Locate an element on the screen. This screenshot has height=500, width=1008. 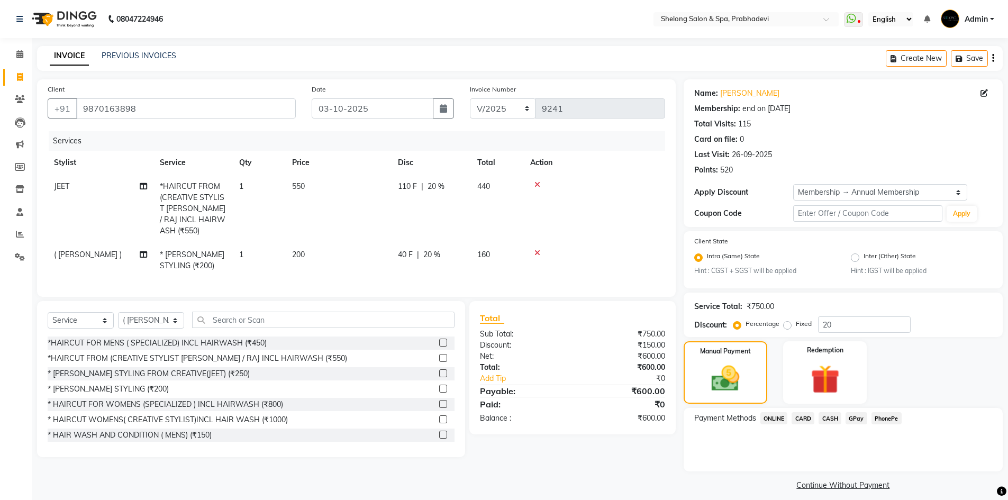
th: Disc is located at coordinates (431, 162).